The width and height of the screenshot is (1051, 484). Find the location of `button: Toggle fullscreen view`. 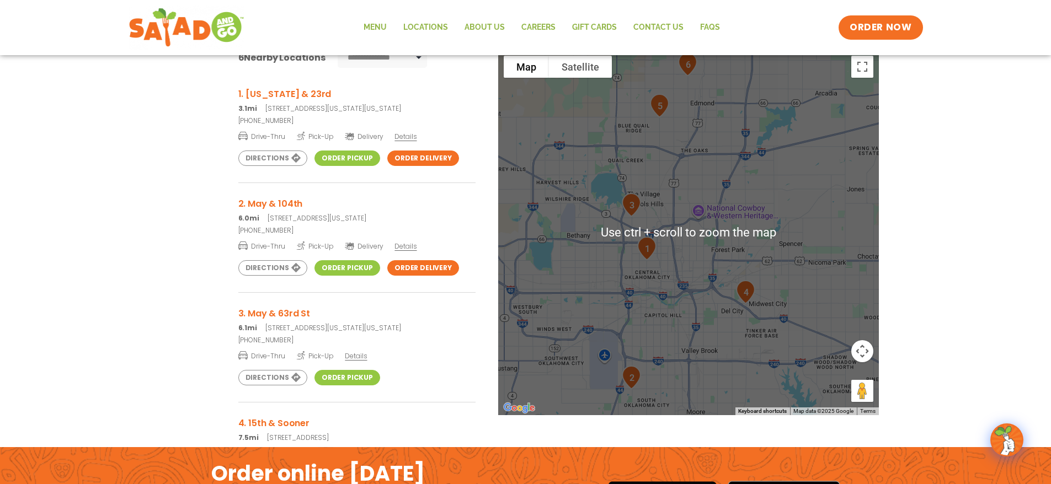

button: Toggle fullscreen view is located at coordinates (862, 67).